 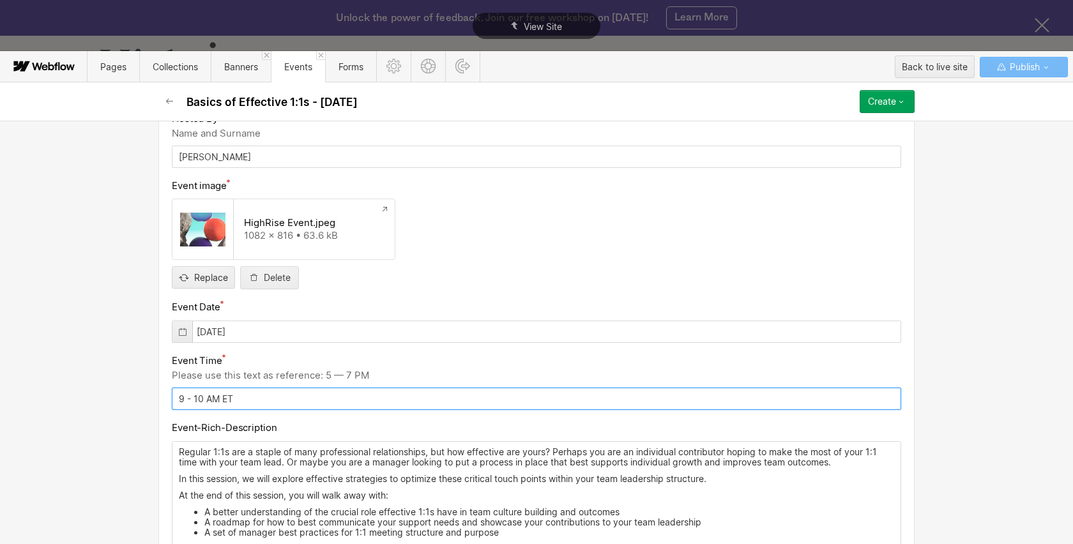 I want to click on button: Create, so click(x=887, y=102).